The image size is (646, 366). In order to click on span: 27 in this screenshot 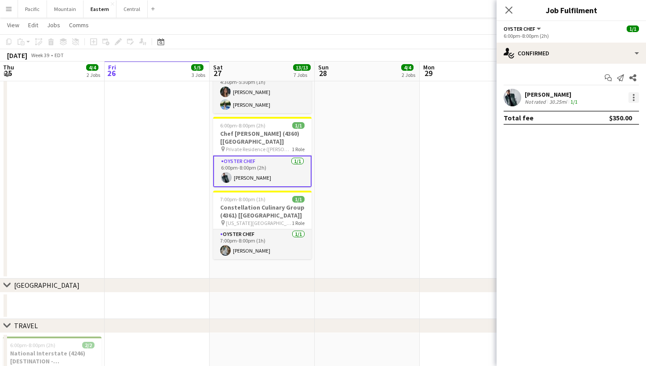, I will do `click(217, 73)`.